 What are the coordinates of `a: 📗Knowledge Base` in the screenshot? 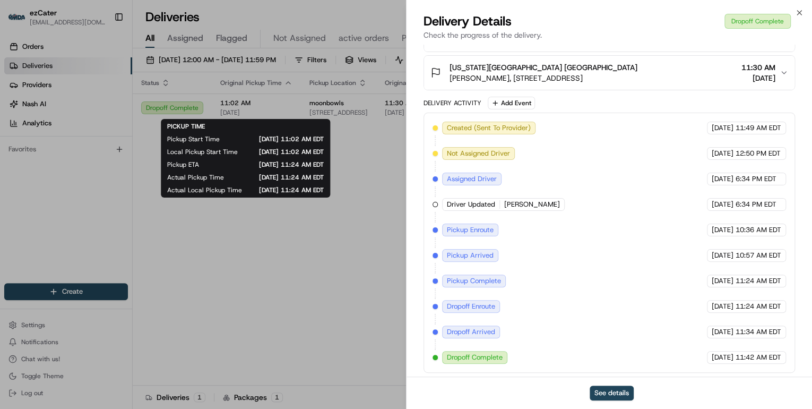 It's located at (46, 159).